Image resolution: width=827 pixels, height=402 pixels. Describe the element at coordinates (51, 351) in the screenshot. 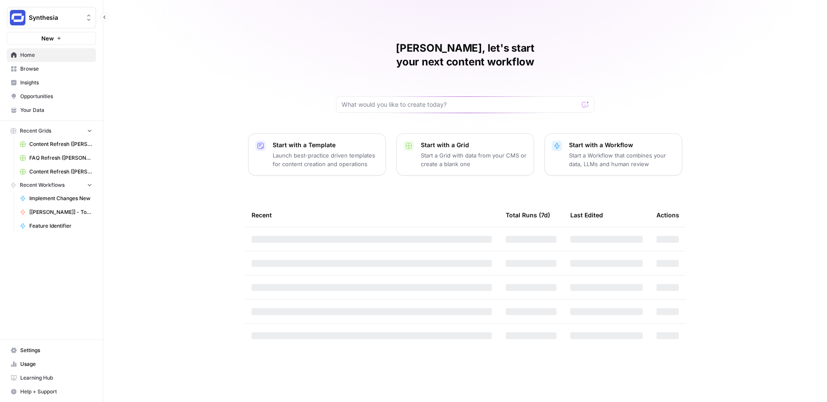

I see `a: Settings` at that location.